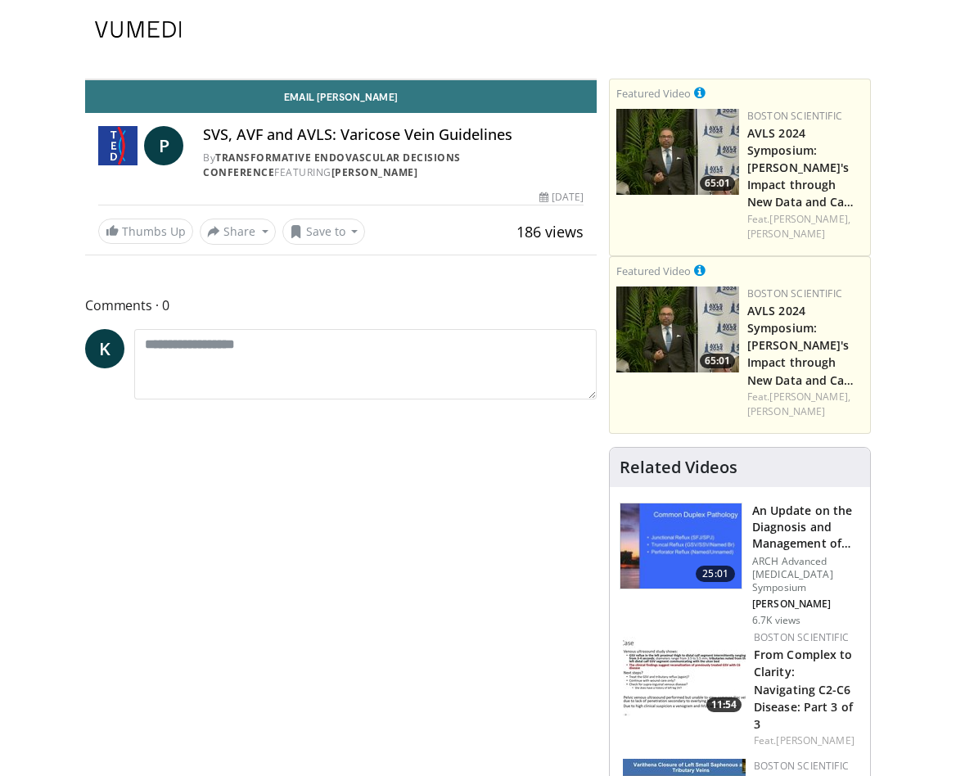  Describe the element at coordinates (164, 146) in the screenshot. I see `a: P` at that location.